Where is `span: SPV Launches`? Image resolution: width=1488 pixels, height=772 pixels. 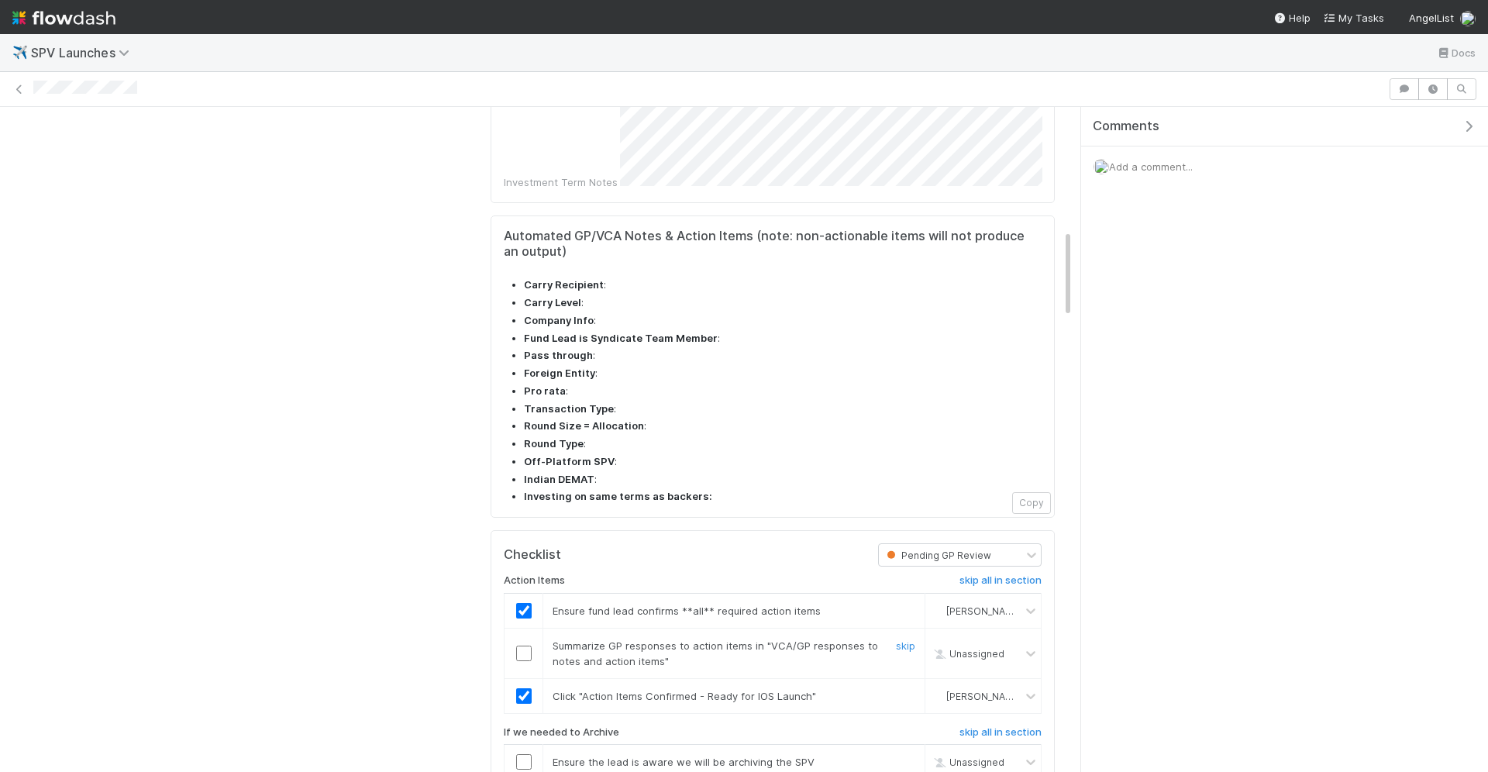 span: SPV Launches is located at coordinates (84, 53).